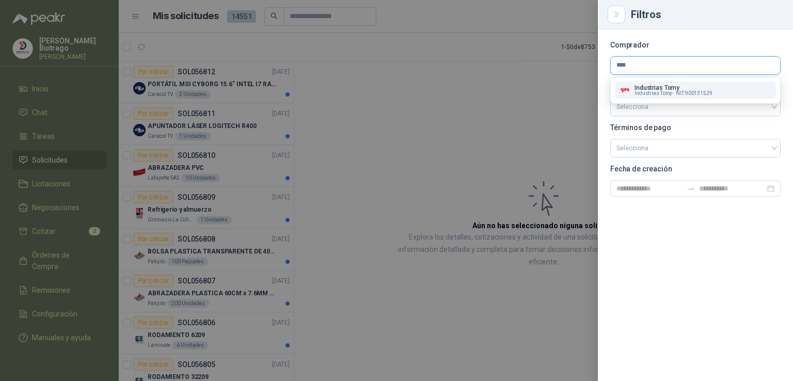 The image size is (793, 381). Describe the element at coordinates (625, 90) in the screenshot. I see `img: Company Logo` at that location.